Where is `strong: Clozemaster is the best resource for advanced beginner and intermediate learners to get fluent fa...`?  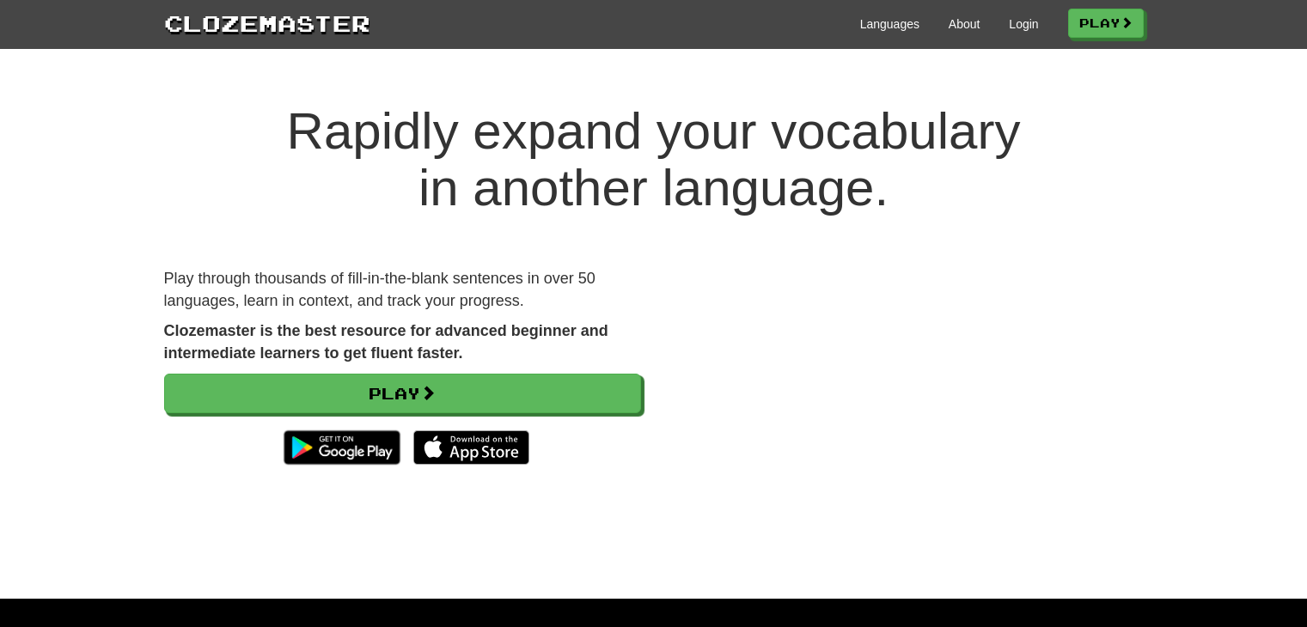 strong: Clozemaster is the best resource for advanced beginner and intermediate learners to get fluent fa... is located at coordinates (386, 342).